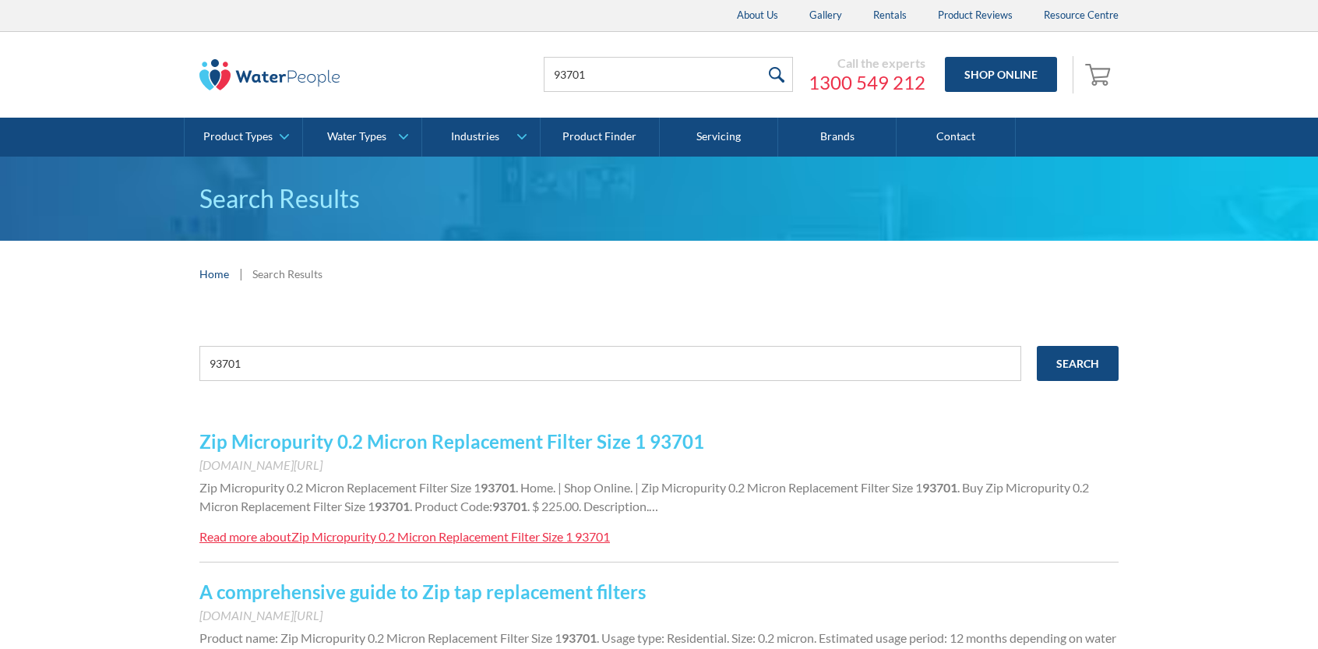 Image resolution: width=1318 pixels, height=649 pixels. I want to click on h1: Search Results, so click(659, 199).